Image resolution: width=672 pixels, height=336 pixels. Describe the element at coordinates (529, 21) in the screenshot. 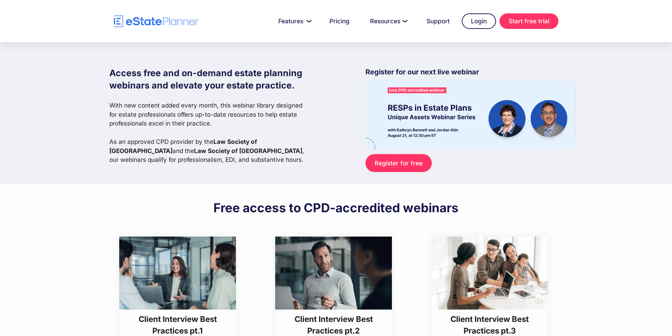

I see `a: Start free trial` at that location.